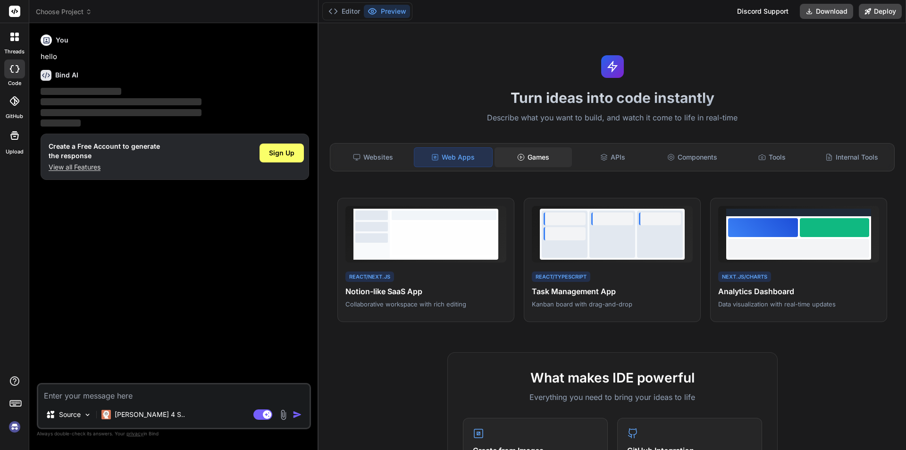 Image resolution: width=906 pixels, height=450 pixels. I want to click on div: Discord Support, so click(763, 11).